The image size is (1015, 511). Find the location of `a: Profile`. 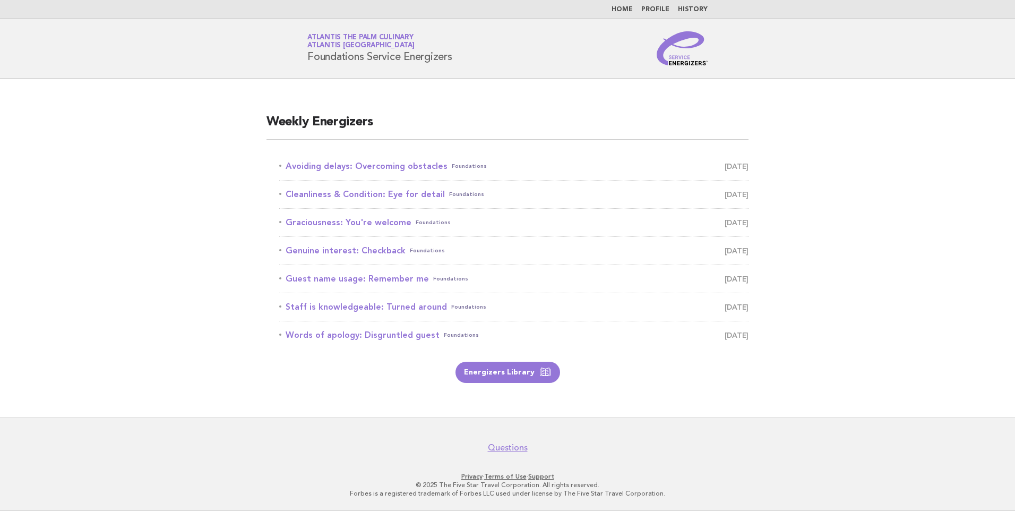

a: Profile is located at coordinates (655, 10).